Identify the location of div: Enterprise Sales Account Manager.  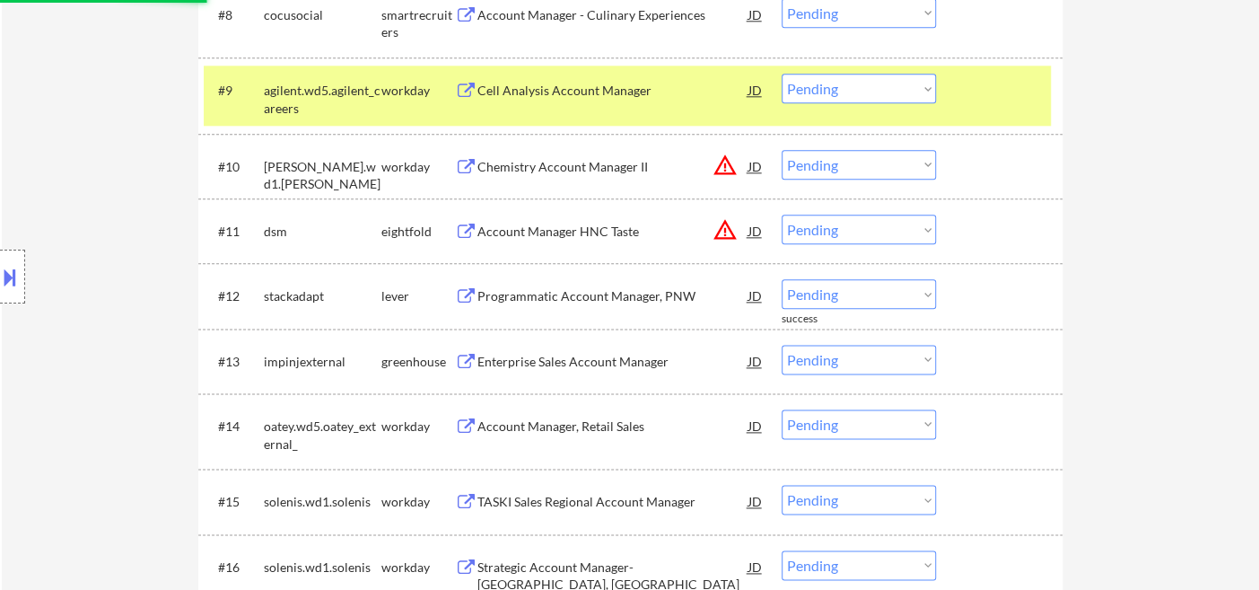
(613, 362).